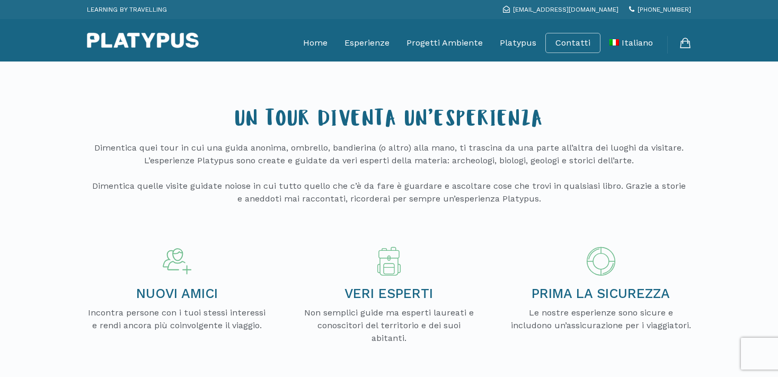  Describe the element at coordinates (601, 319) in the screenshot. I see `p: Le nostre esperienze sono sicure e includono un’assicurazione per i viaggiatori.` at that location.